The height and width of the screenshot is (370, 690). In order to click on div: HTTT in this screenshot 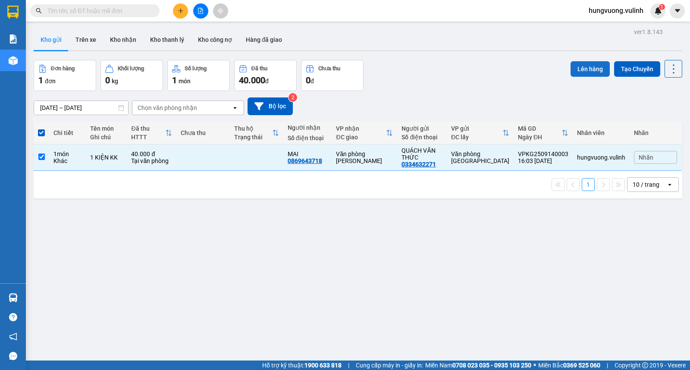, I will do `click(148, 137)`.